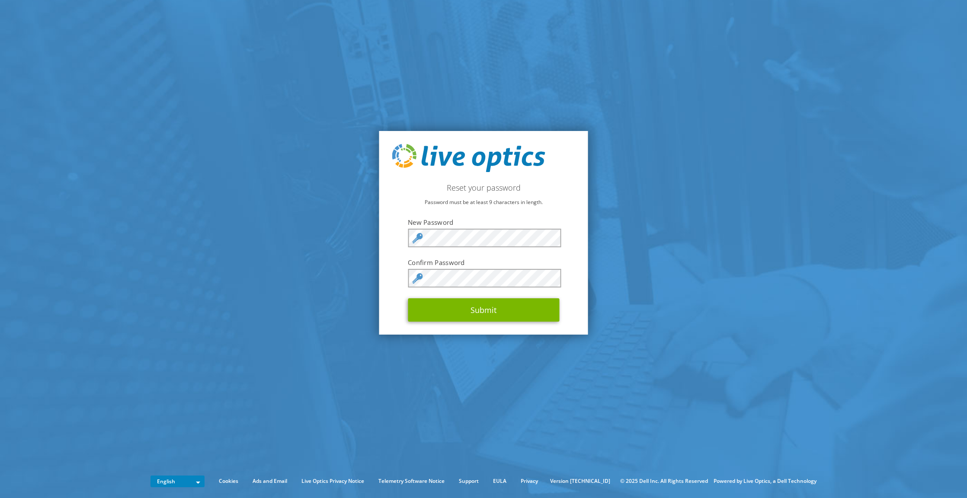 This screenshot has height=498, width=967. Describe the element at coordinates (270, 481) in the screenshot. I see `a: Ads and Email` at that location.